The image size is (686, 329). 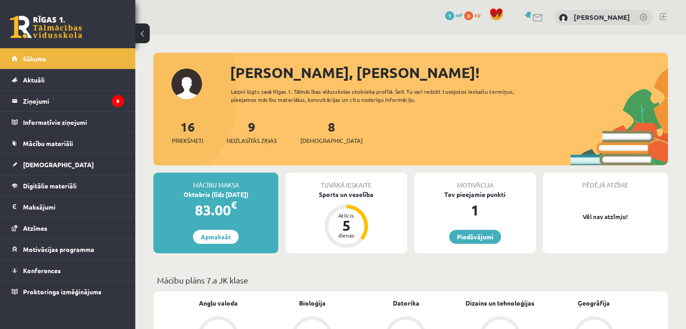 What do you see at coordinates (216, 181) in the screenshot?
I see `div: Mācību maksa` at bounding box center [216, 181].